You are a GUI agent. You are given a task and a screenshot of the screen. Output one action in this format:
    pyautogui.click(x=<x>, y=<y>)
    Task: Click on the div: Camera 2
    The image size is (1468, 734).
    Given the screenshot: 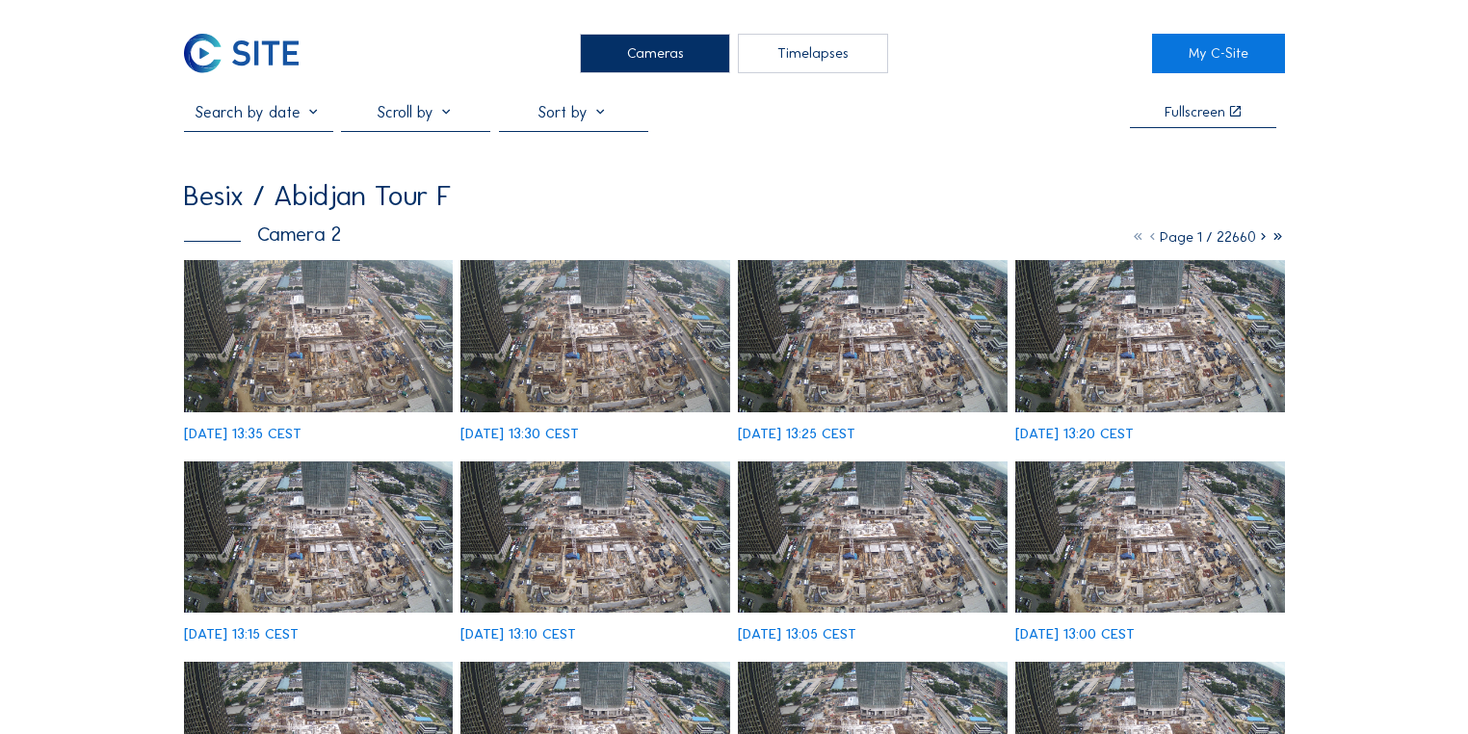 What is the action you would take?
    pyautogui.click(x=262, y=234)
    